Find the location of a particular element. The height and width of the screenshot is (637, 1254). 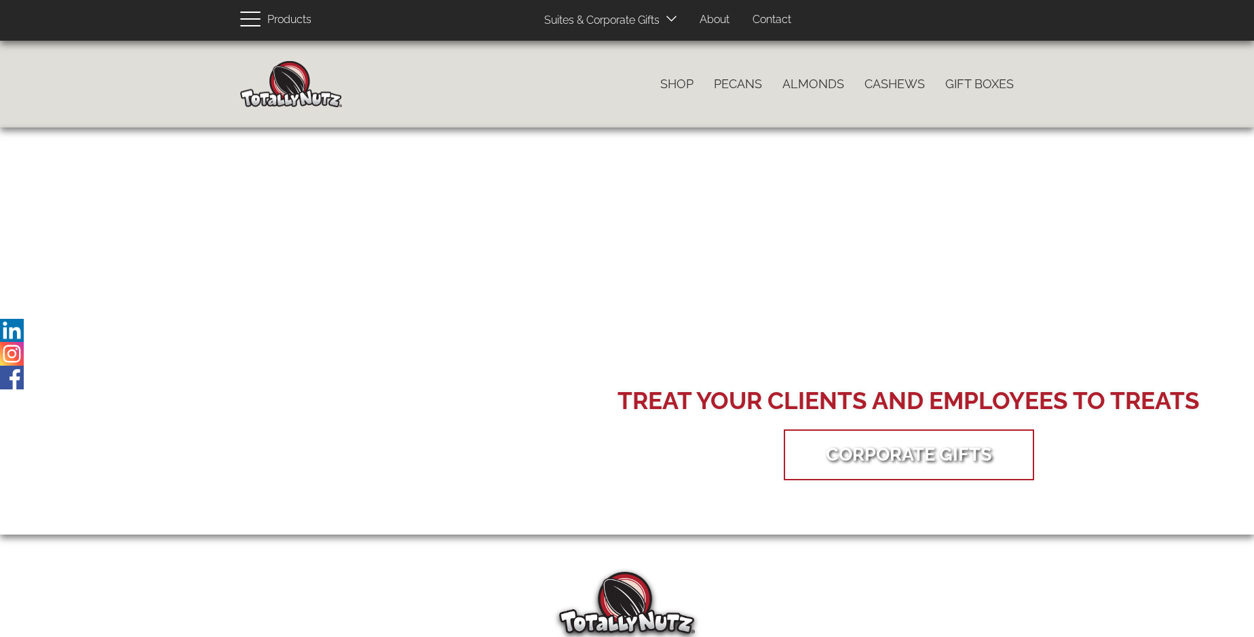

div: Treat your Clients and Employees to Treats is located at coordinates (909, 401).